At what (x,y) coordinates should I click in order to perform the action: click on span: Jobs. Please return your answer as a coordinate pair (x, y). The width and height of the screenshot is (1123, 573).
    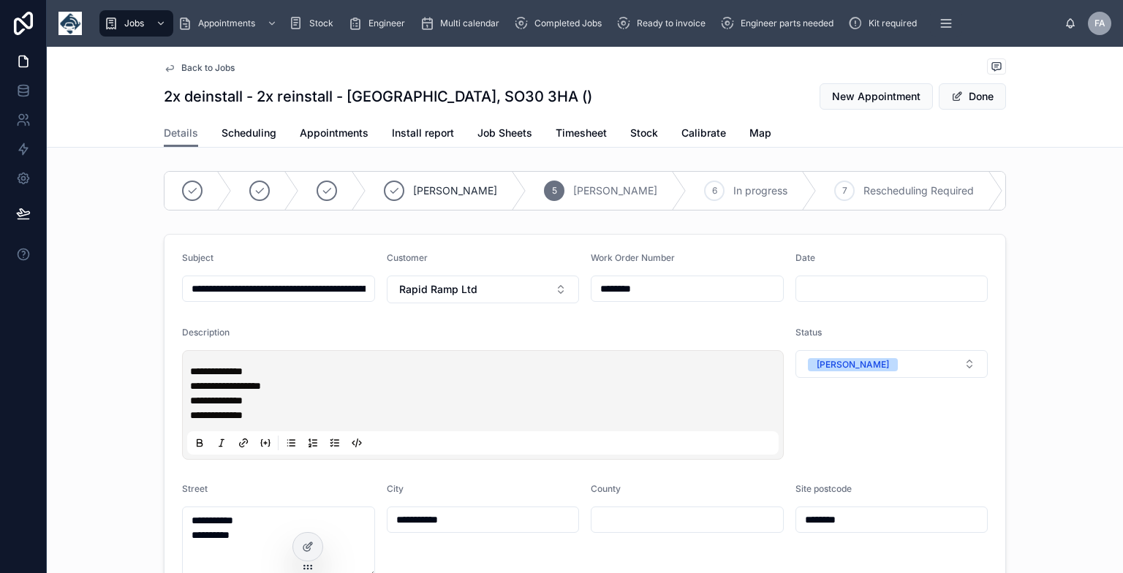
    Looking at the image, I should click on (134, 23).